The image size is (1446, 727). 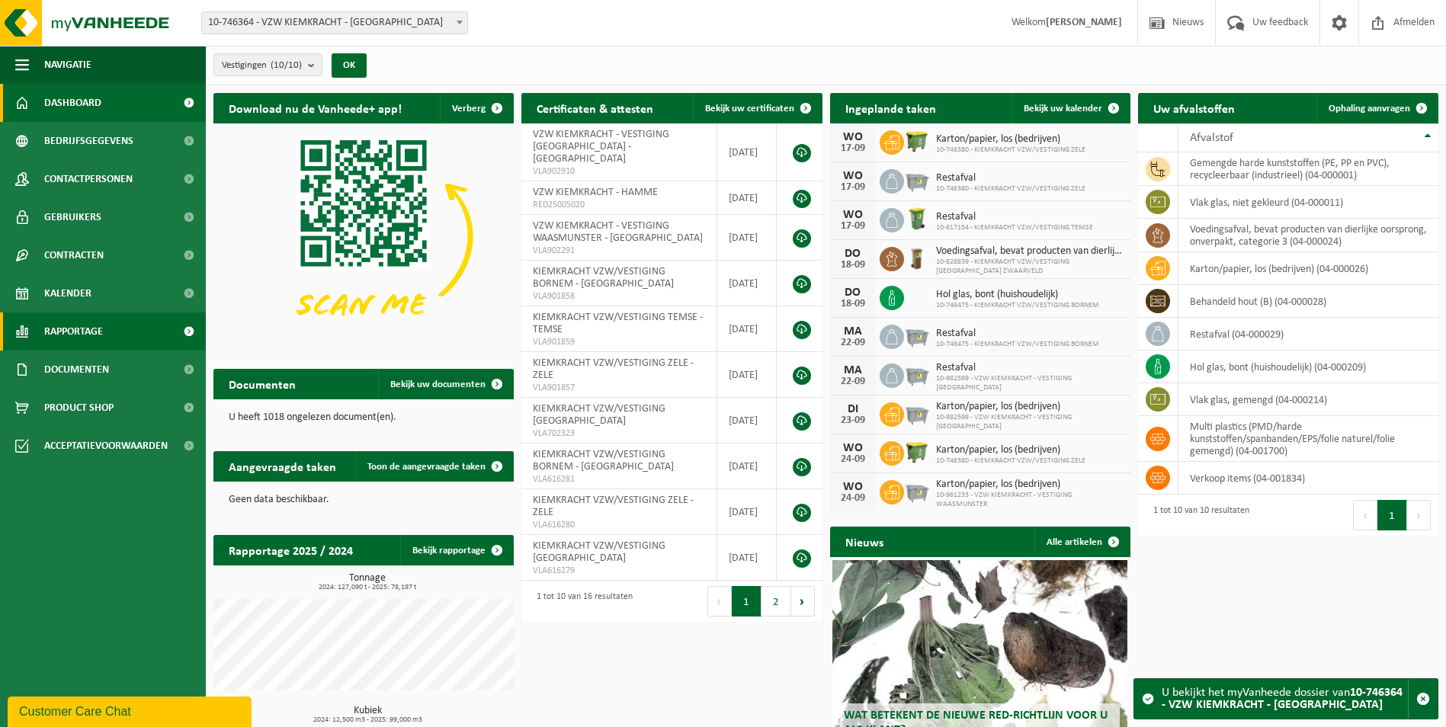 I want to click on span: Afvalstof, so click(x=1211, y=138).